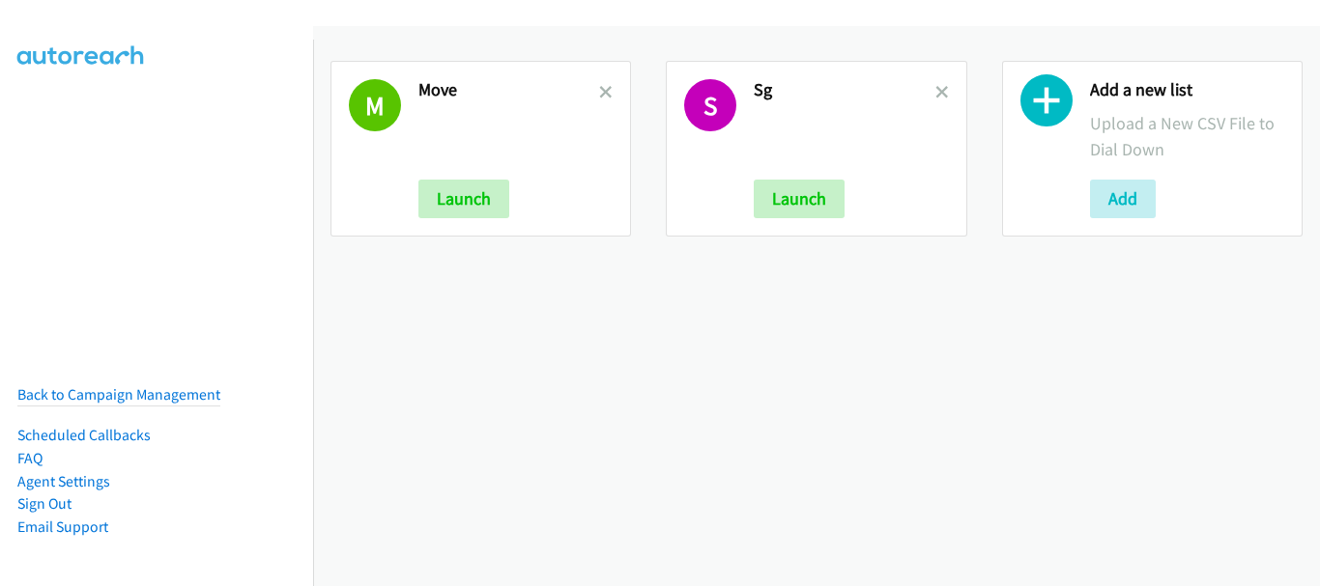  Describe the element at coordinates (63, 527) in the screenshot. I see `a: Email Support` at that location.